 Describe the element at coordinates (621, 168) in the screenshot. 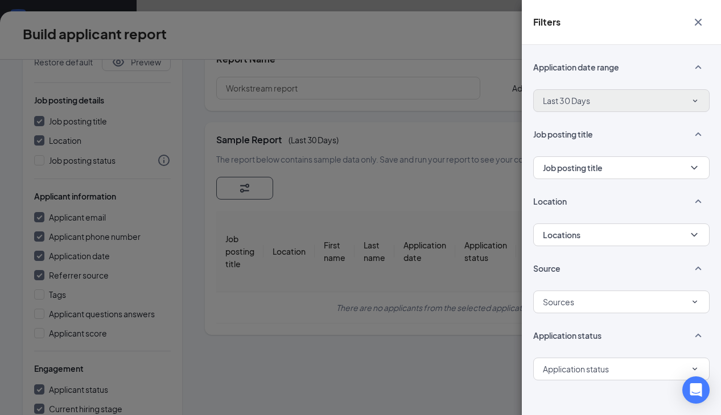

I see `button: Job posting titleChevronDown` at that location.